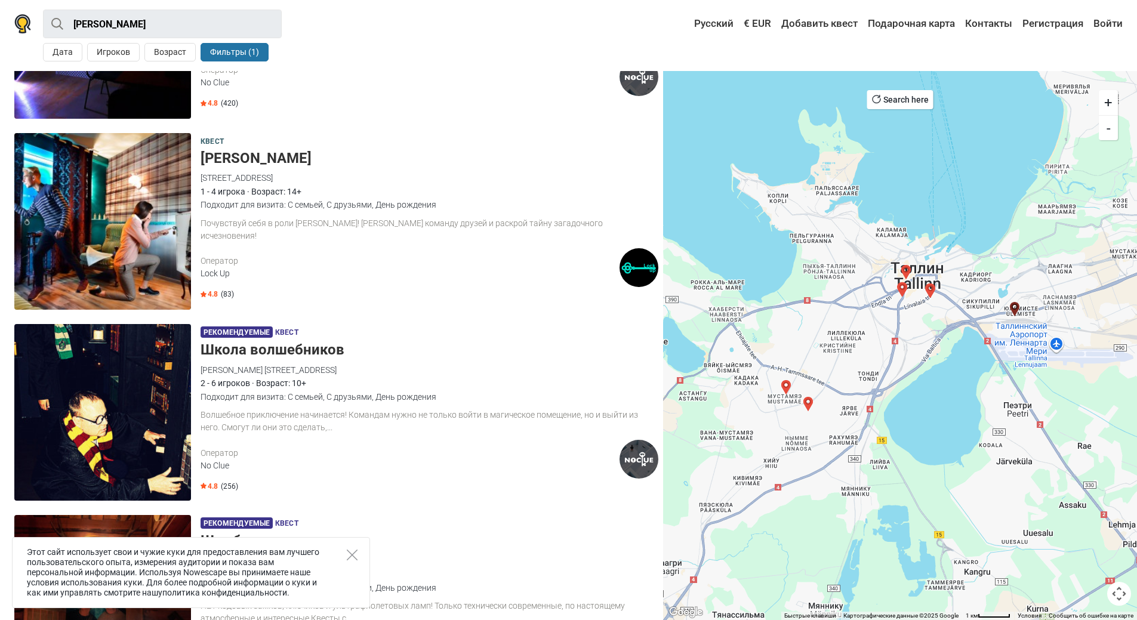 This screenshot has width=1137, height=620. I want to click on div: 1 - 4 игрока · Возраст: 14+, so click(429, 192).